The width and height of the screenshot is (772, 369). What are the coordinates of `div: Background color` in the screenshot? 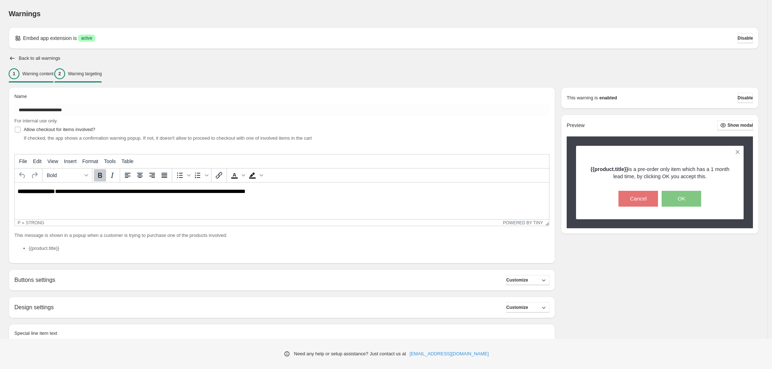 It's located at (255, 175).